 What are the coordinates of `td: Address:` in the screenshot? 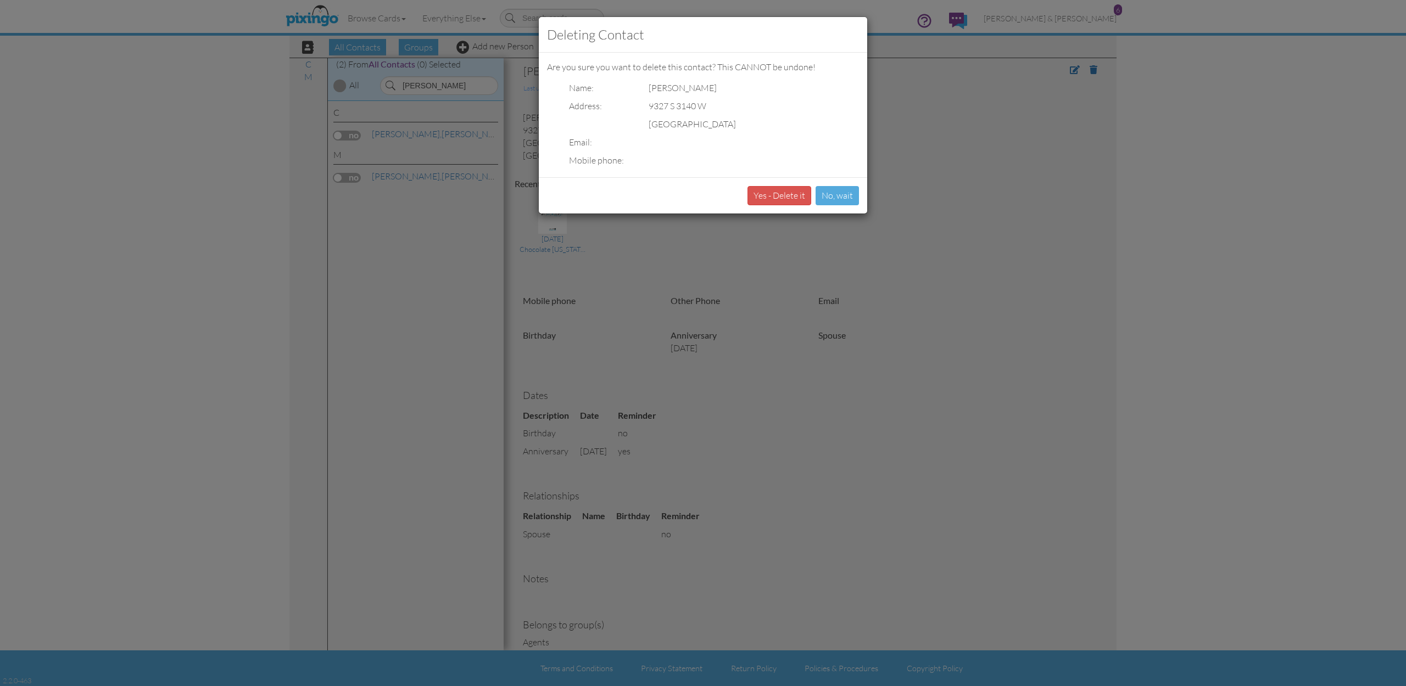 It's located at (586, 106).